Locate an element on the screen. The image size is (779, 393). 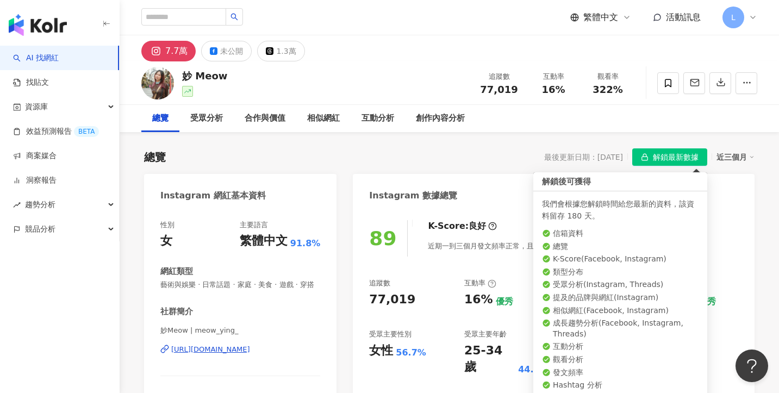
li: 總覽 is located at coordinates (620, 247).